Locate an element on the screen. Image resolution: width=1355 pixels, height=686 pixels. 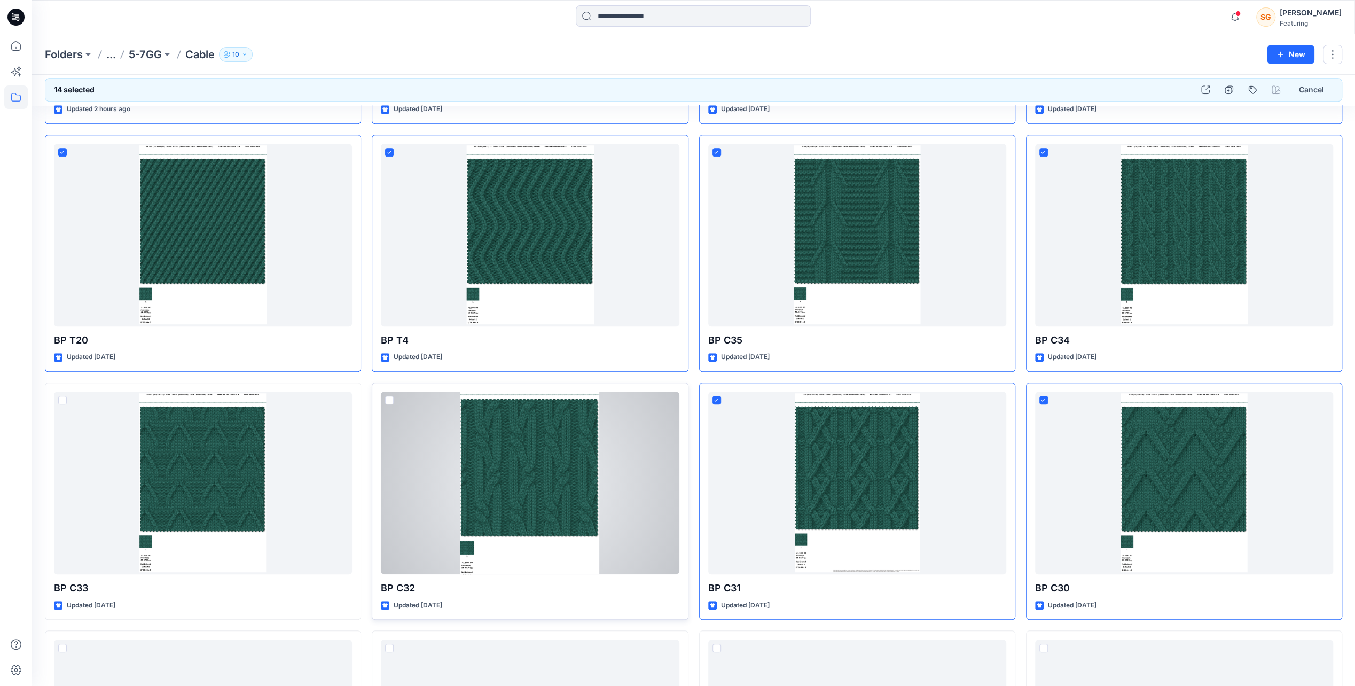
div: SG is located at coordinates (1266, 17).